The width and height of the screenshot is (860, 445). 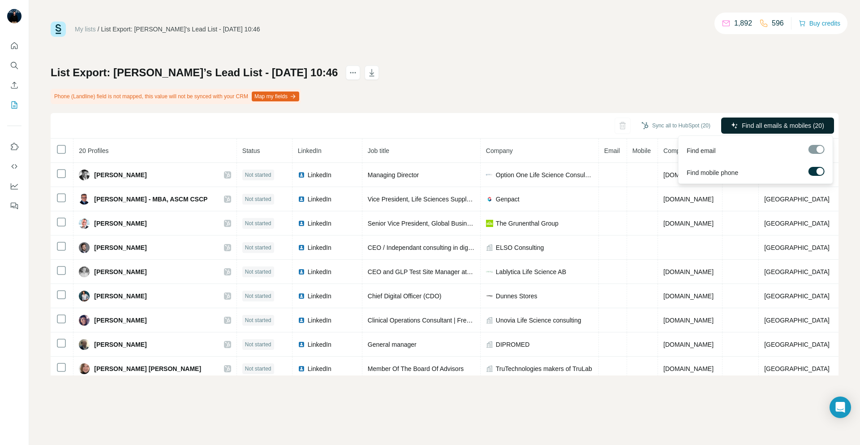 What do you see at coordinates (841, 407) in the screenshot?
I see `div: Open Intercom Messenger` at bounding box center [841, 407].